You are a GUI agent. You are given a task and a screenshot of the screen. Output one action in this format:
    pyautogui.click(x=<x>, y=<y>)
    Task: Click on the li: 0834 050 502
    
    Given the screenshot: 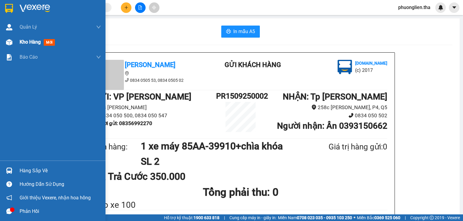 What is the action you would take?
    pyautogui.click(x=326, y=116)
    